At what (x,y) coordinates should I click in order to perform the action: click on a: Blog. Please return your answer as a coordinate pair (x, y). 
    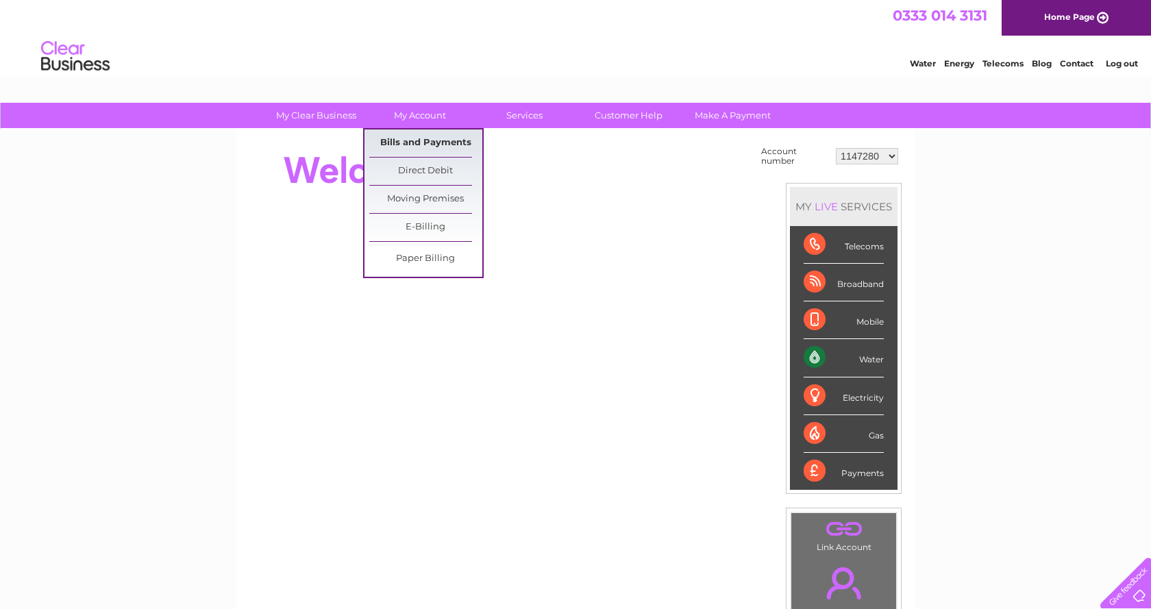
    Looking at the image, I should click on (1042, 63).